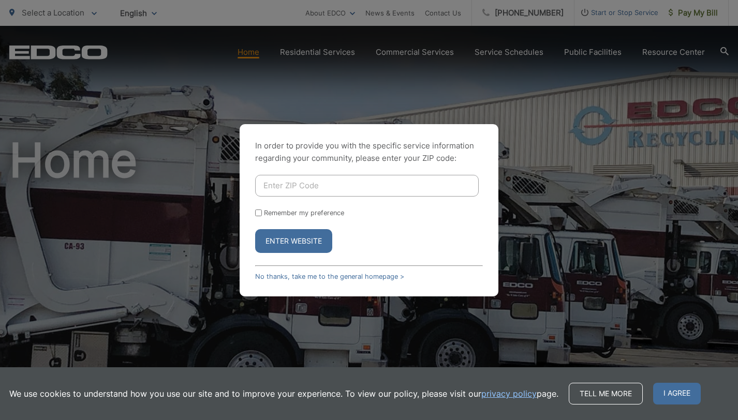 This screenshot has height=420, width=738. What do you see at coordinates (367, 186) in the screenshot?
I see `input: Enter ZIP Code` at bounding box center [367, 186].